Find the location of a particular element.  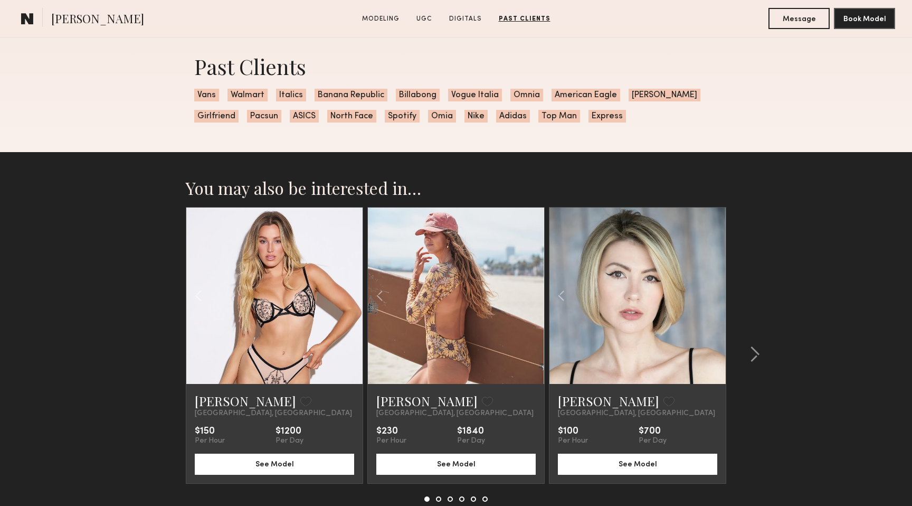

span: ASICS is located at coordinates (304, 116).